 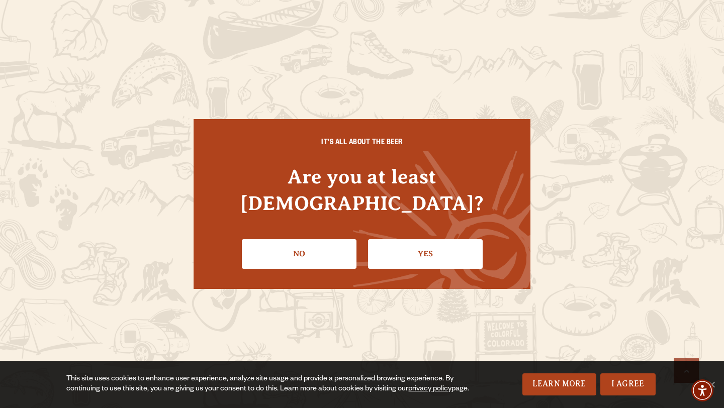 What do you see at coordinates (425, 254) in the screenshot?
I see `a: Confirm I'm 21 or older` at bounding box center [425, 254].